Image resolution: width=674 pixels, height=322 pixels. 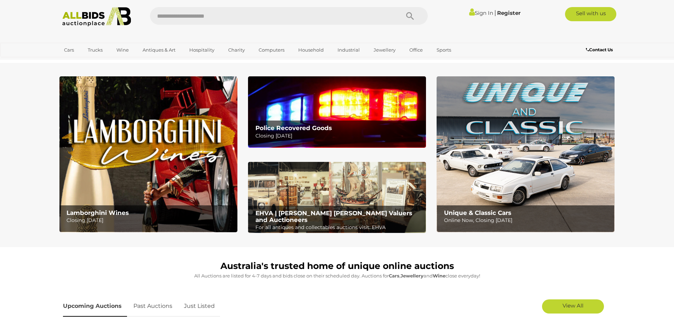 I want to click on a: Jewellery, so click(x=385, y=50).